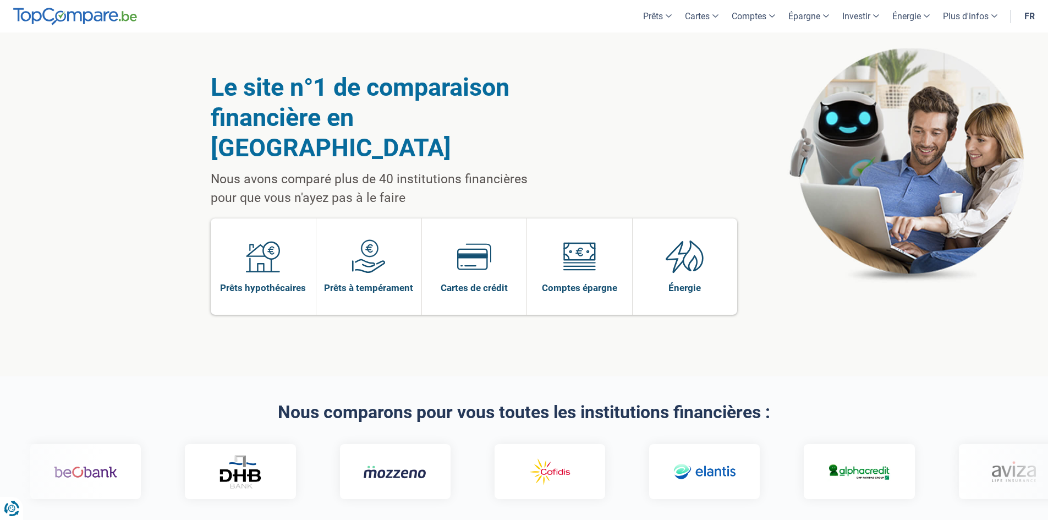  Describe the element at coordinates (263, 288) in the screenshot. I see `span: Prêts hypothécaires` at that location.